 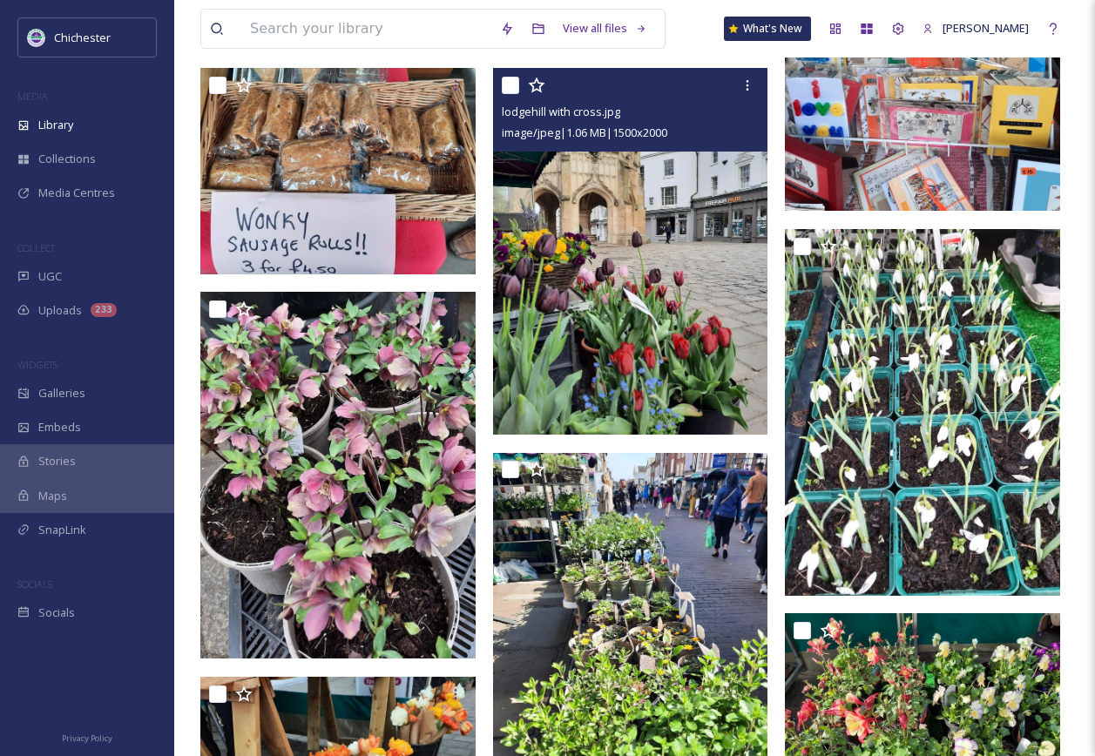 What do you see at coordinates (338, 171) in the screenshot?
I see `img: MAD K.jpg` at bounding box center [338, 171].